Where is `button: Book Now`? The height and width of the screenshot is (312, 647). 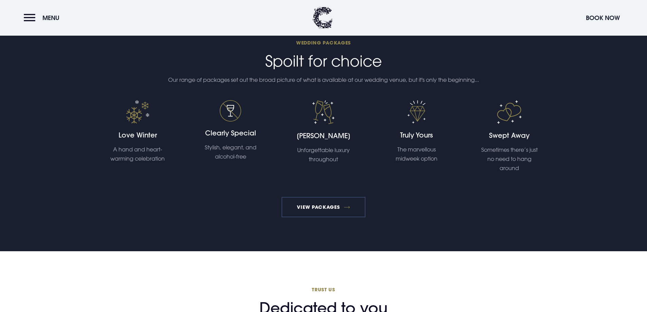 button: Book Now is located at coordinates (603, 18).